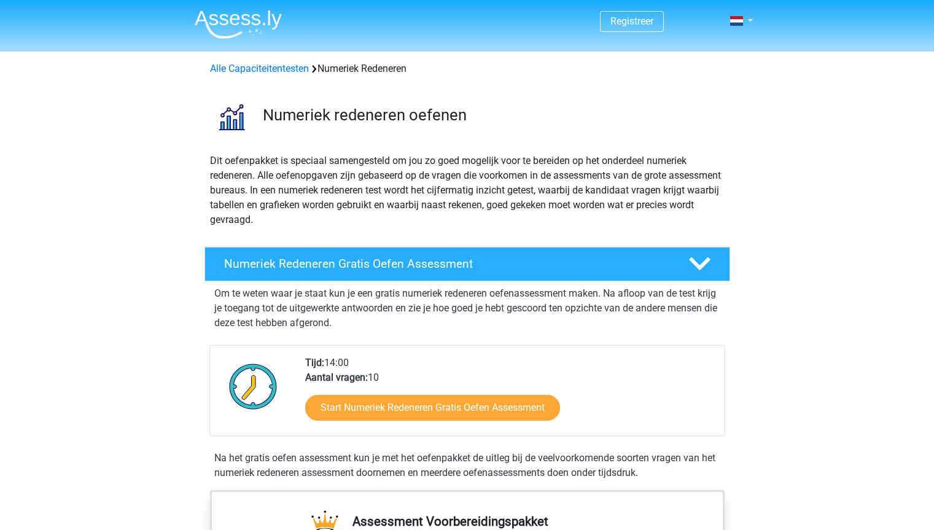  Describe the element at coordinates (510, 395) in the screenshot. I see `div: 14:00 10` at that location.